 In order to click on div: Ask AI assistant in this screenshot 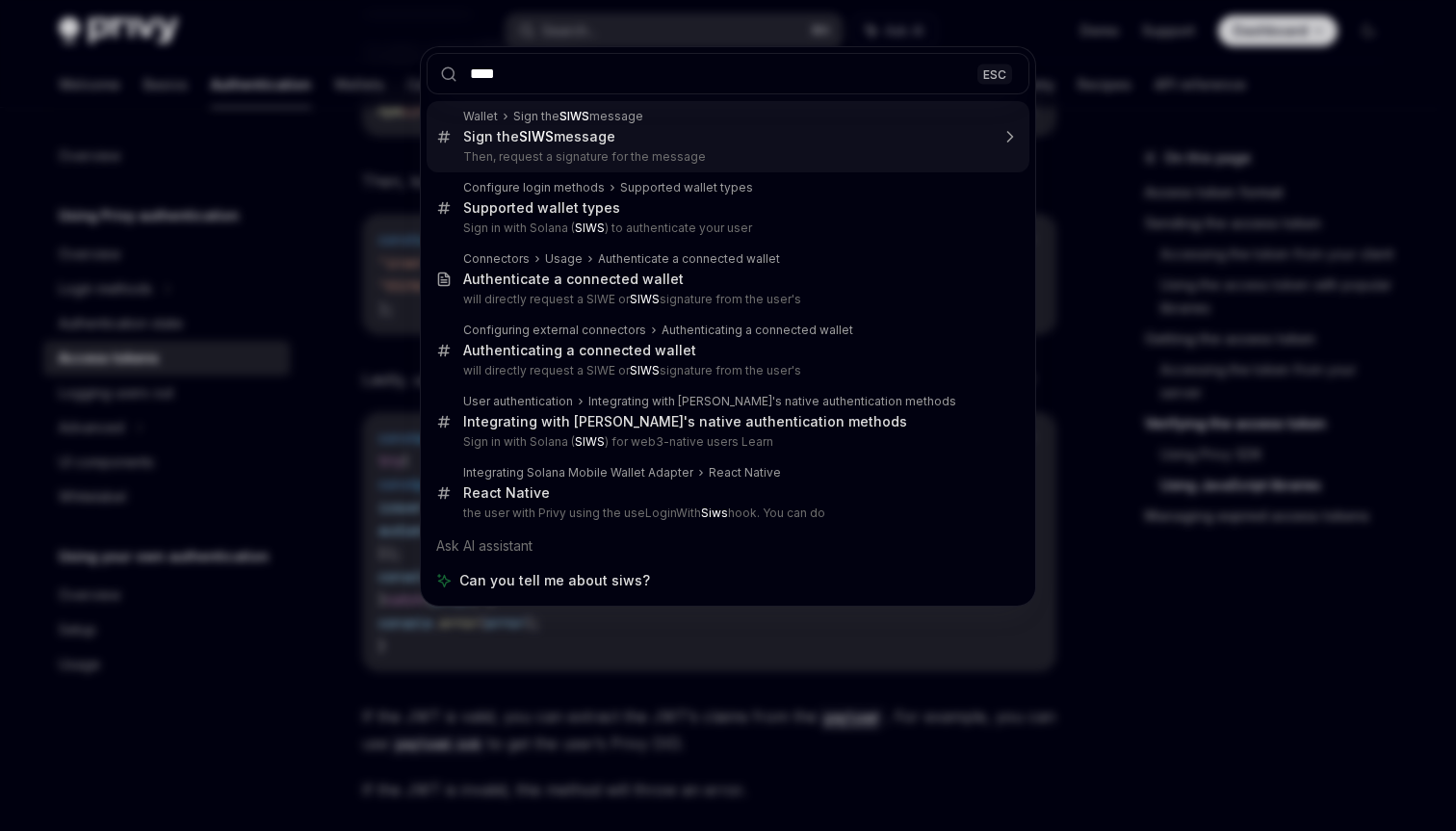, I will do `click(728, 546)`.